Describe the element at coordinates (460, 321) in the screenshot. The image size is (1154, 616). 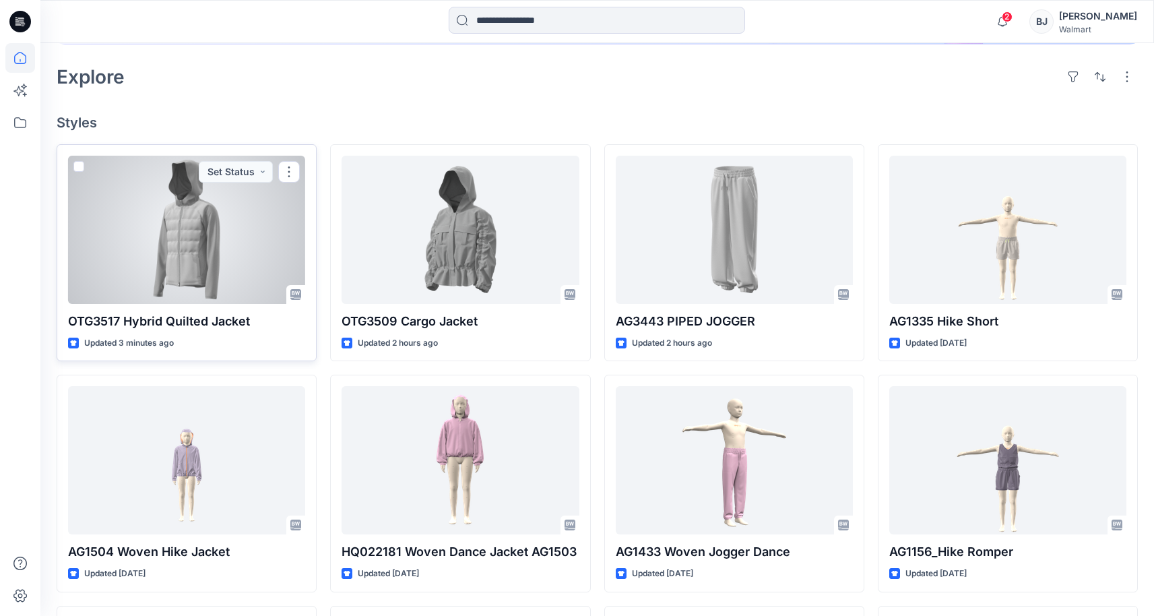
I see `p: OTG3509 Cargo Jacket` at that location.